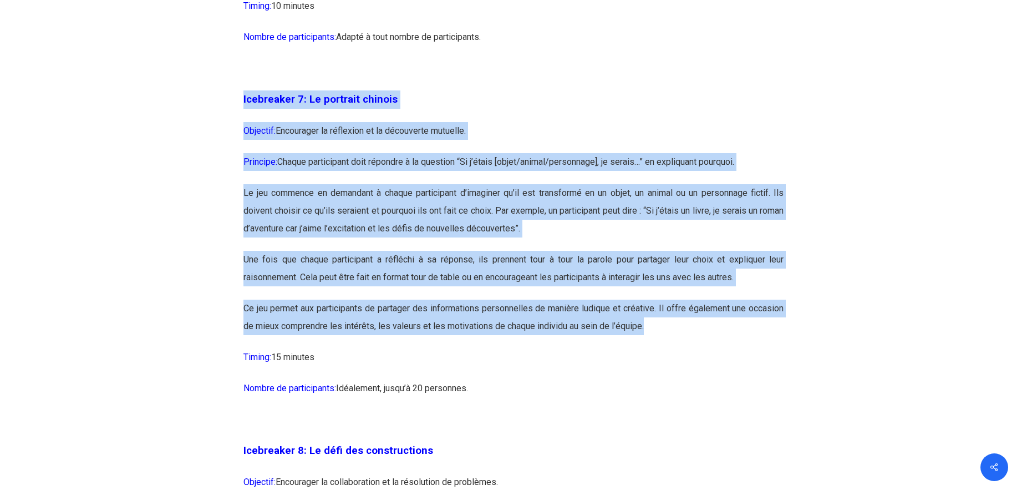  I want to click on p: Encourager la réflexion et la découverte mutuelle., so click(514, 138).